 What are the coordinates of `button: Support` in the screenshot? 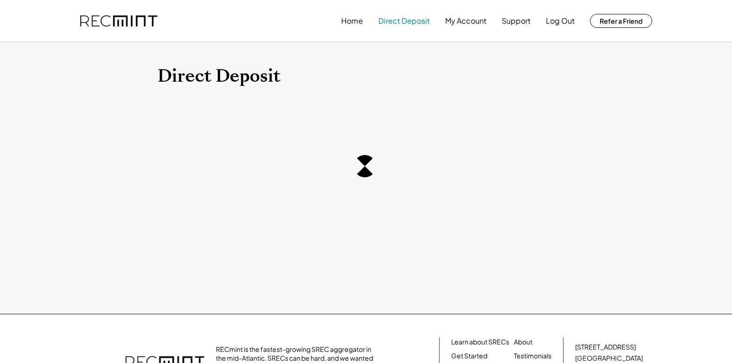 It's located at (516, 21).